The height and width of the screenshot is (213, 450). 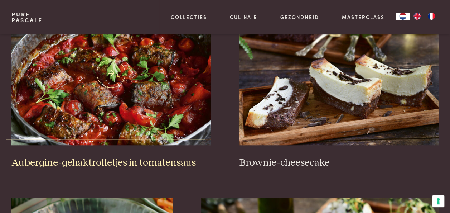 I want to click on img: Aubergine-gehaktrolletjes in tomatensaus, so click(x=111, y=73).